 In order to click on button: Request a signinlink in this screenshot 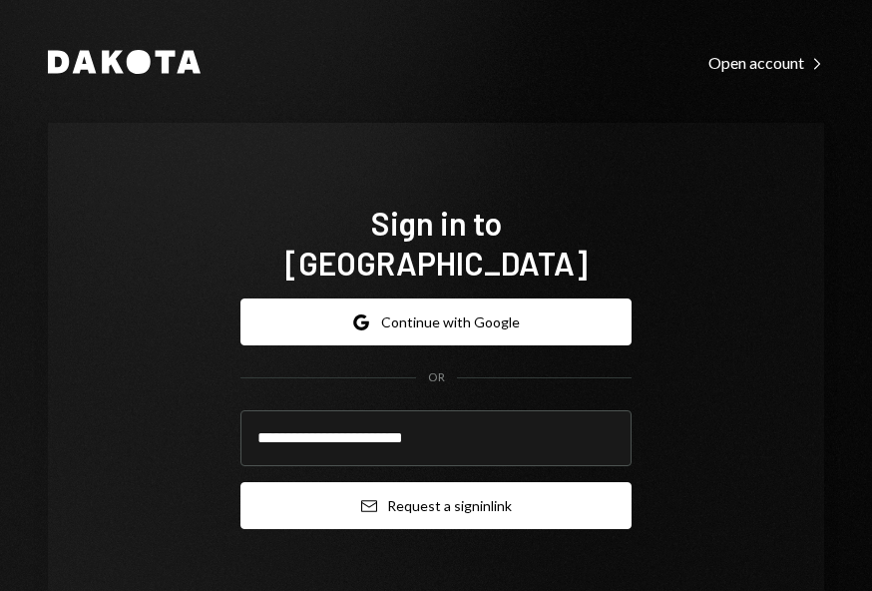, I will do `click(436, 505)`.